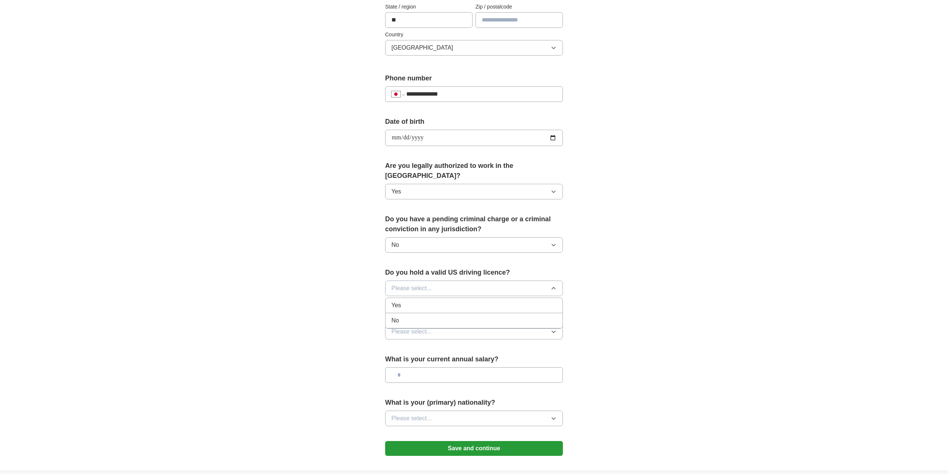  Describe the element at coordinates (474, 402) in the screenshot. I see `label: What is your (primary) nationality?` at that location.